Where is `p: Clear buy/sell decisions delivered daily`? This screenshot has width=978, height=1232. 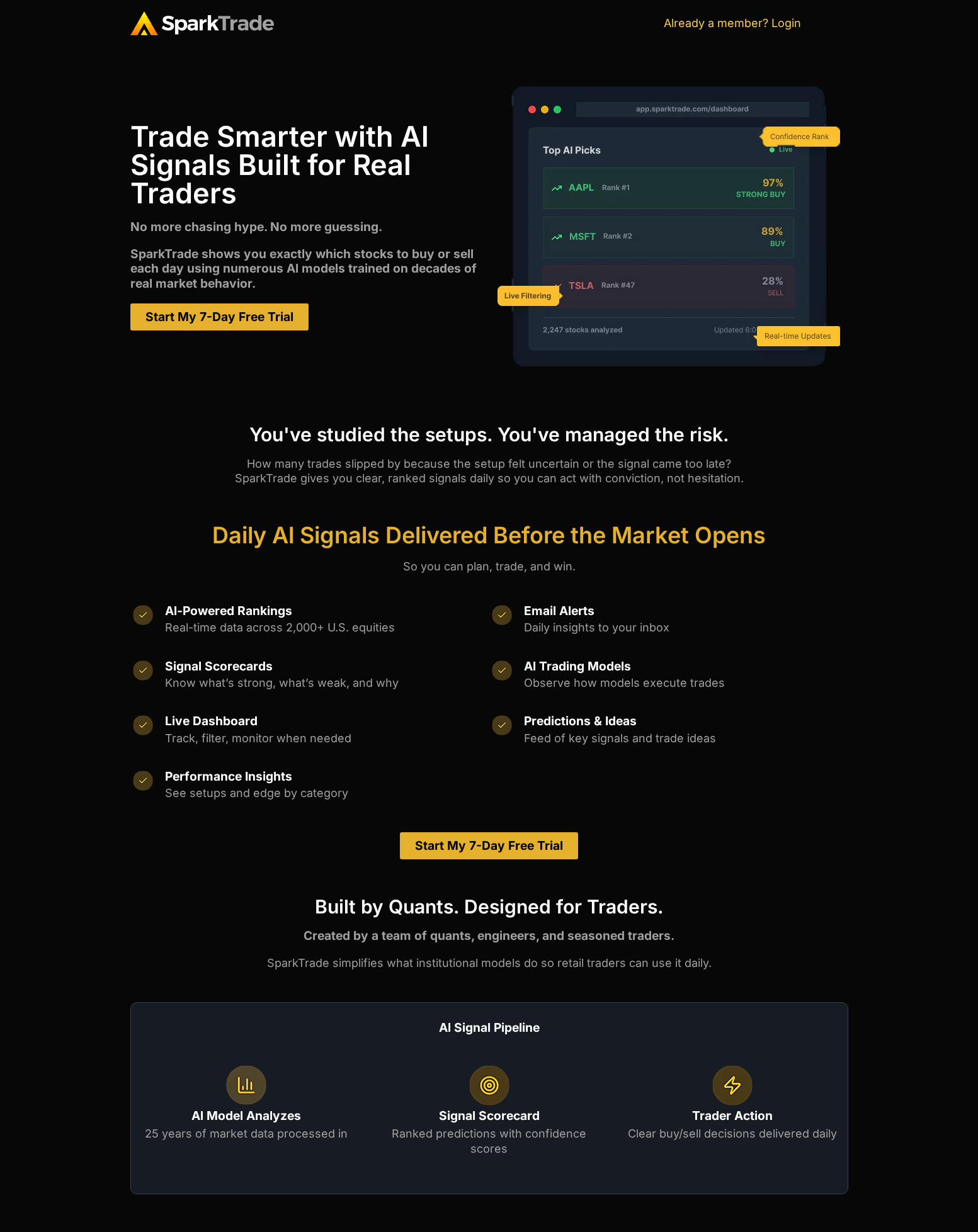 p: Clear buy/sell decisions delivered daily is located at coordinates (732, 1134).